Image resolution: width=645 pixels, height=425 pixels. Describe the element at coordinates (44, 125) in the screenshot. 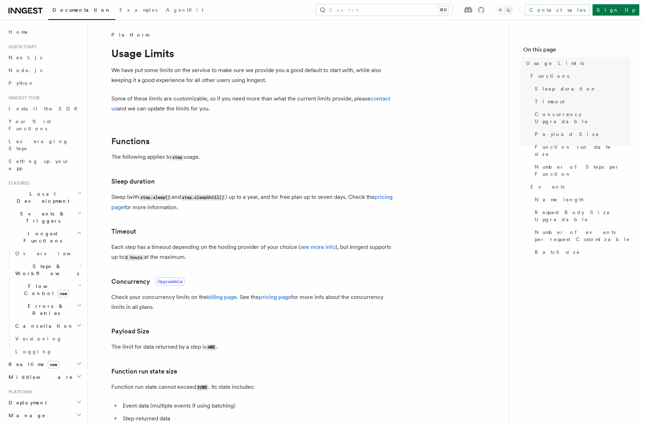

I see `a: Your first Functions` at that location.